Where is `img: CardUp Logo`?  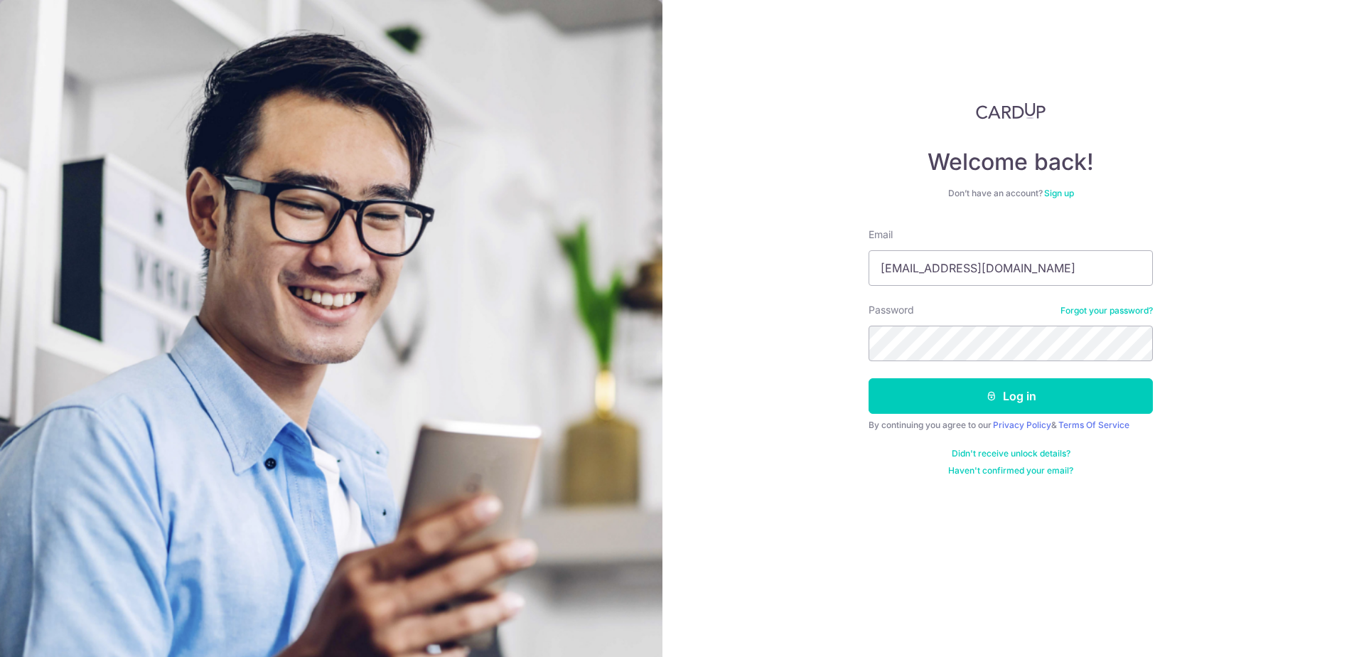
img: CardUp Logo is located at coordinates (1011, 111).